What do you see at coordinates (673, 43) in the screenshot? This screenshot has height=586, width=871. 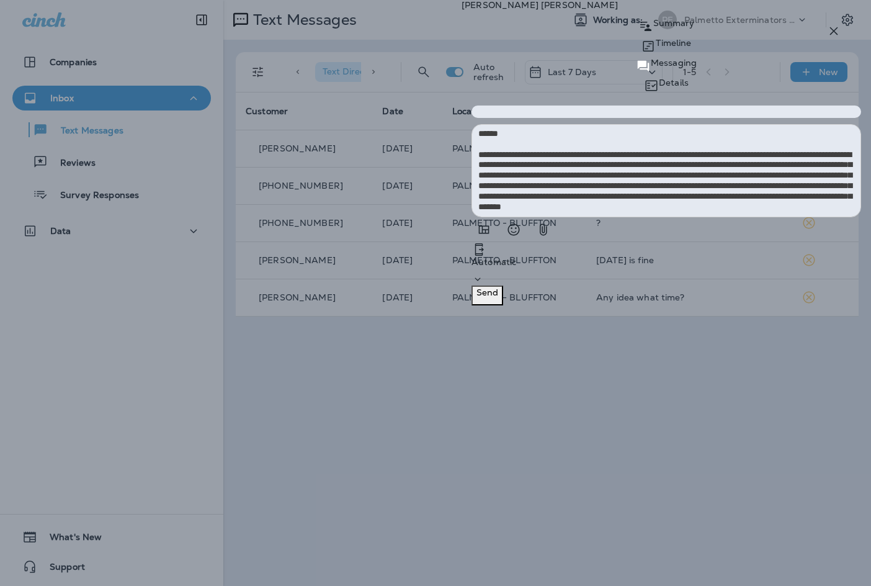 I see `p: Timeline` at bounding box center [673, 43].